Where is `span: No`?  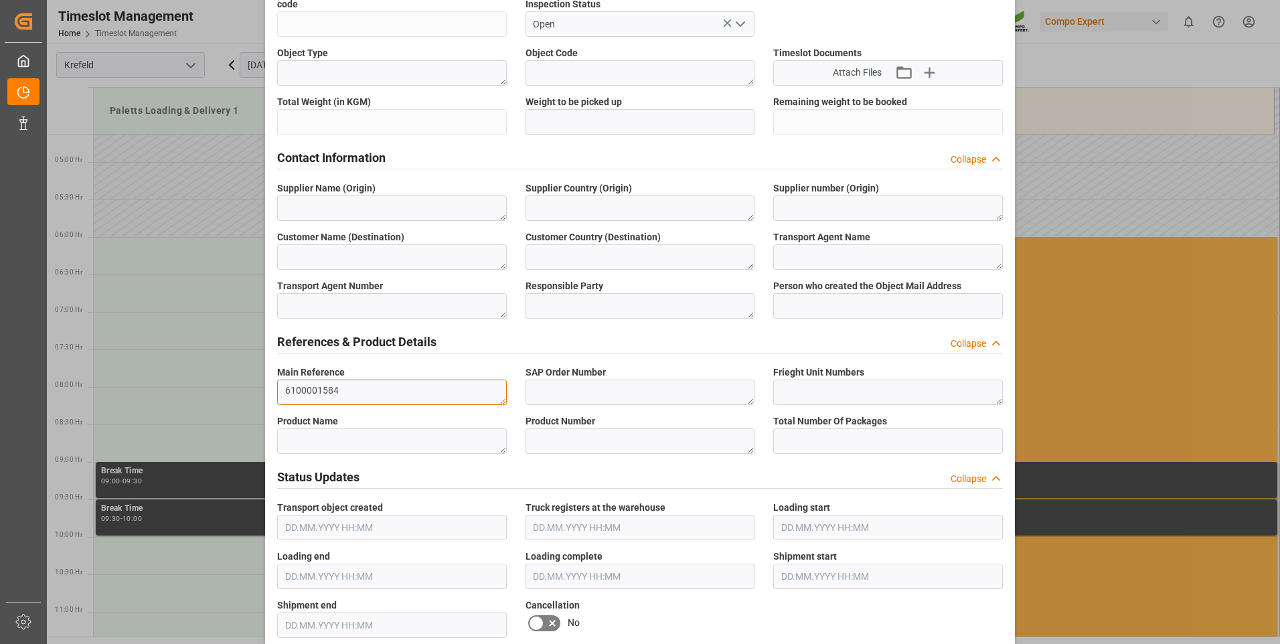
span: No is located at coordinates (574, 623).